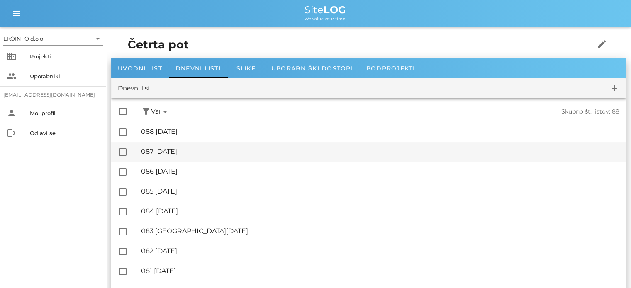  Describe the element at coordinates (602, 44) in the screenshot. I see `i: edit` at that location.